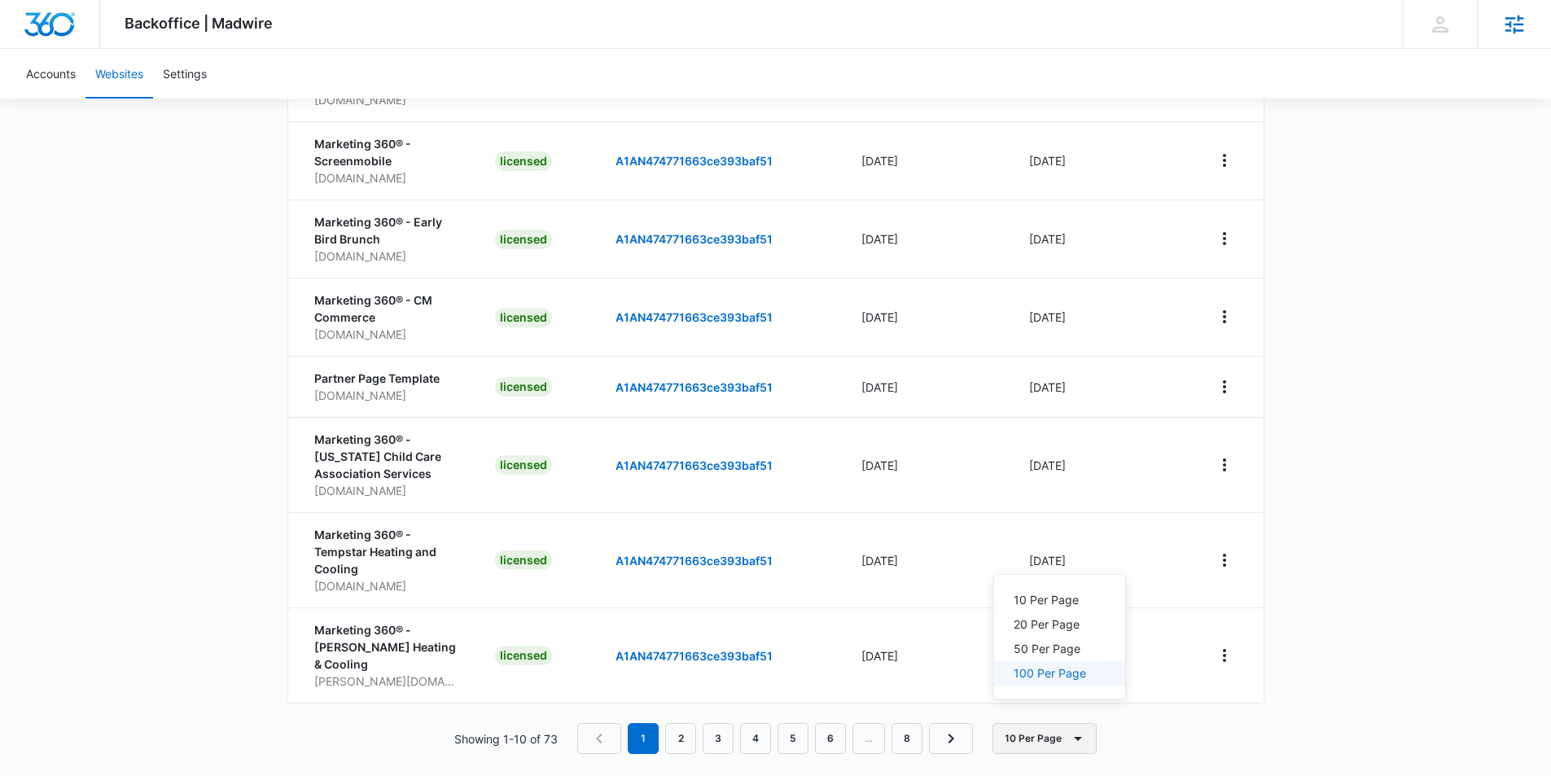 Image resolution: width=1551 pixels, height=776 pixels. What do you see at coordinates (385, 551) in the screenshot?
I see `p: Marketing 360® - Tempstar Heating and Cooling` at bounding box center [385, 551].